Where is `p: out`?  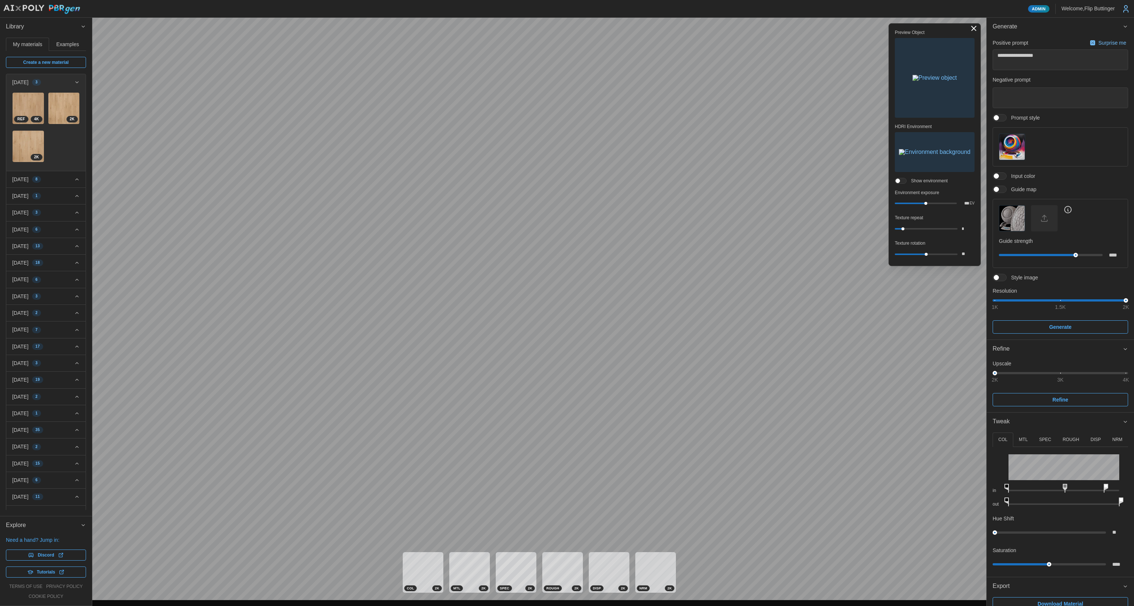
p: out is located at coordinates (997, 504).